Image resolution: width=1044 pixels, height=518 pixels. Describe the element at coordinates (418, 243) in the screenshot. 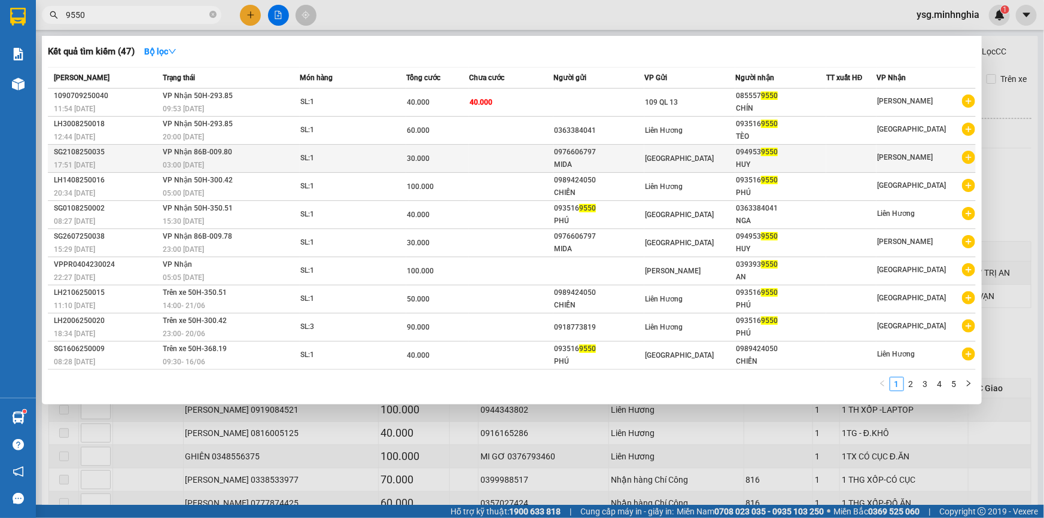

I see `span: 30.000` at that location.